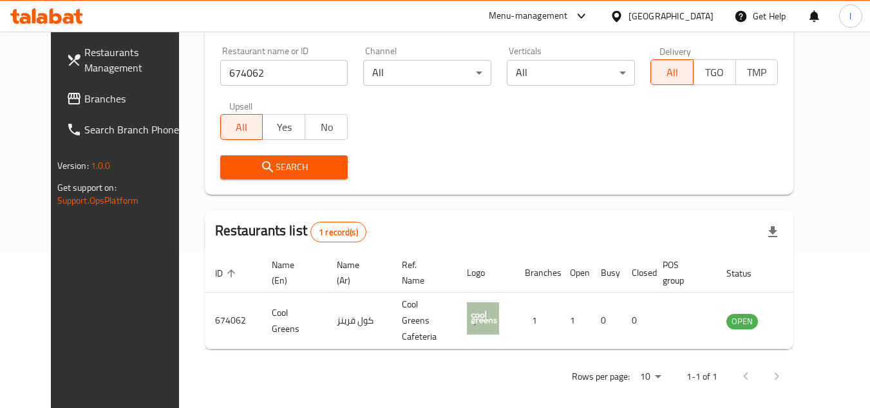 The height and width of the screenshot is (408, 870). Describe the element at coordinates (421, 273) in the screenshot. I see `span: Ref. Name` at that location.